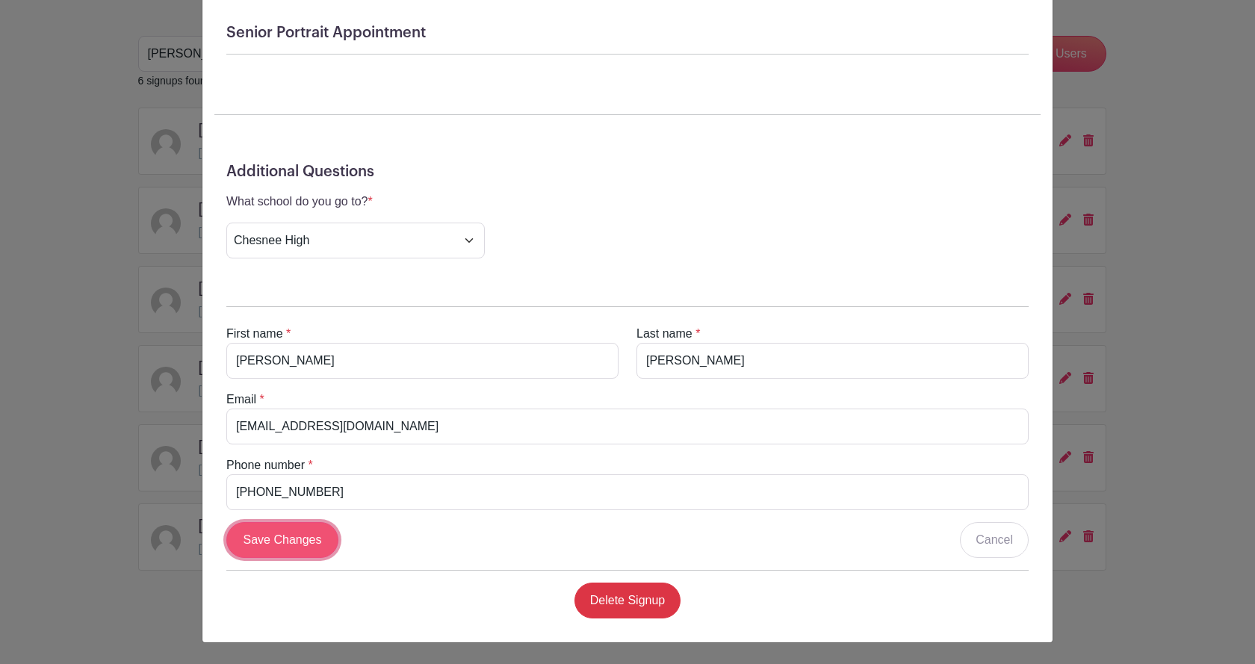 The height and width of the screenshot is (664, 1255). I want to click on label: First name, so click(255, 334).